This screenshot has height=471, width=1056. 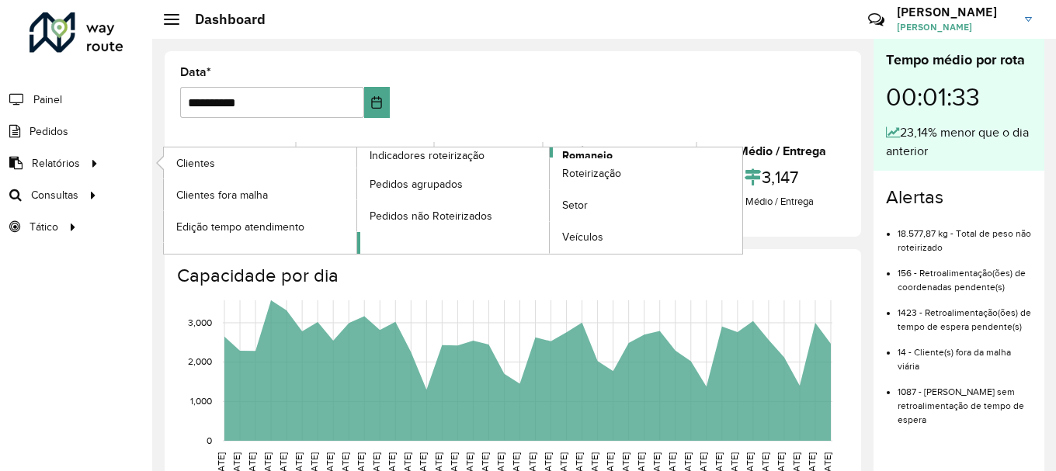 What do you see at coordinates (646, 206) in the screenshot?
I see `a: Setor` at bounding box center [646, 206].